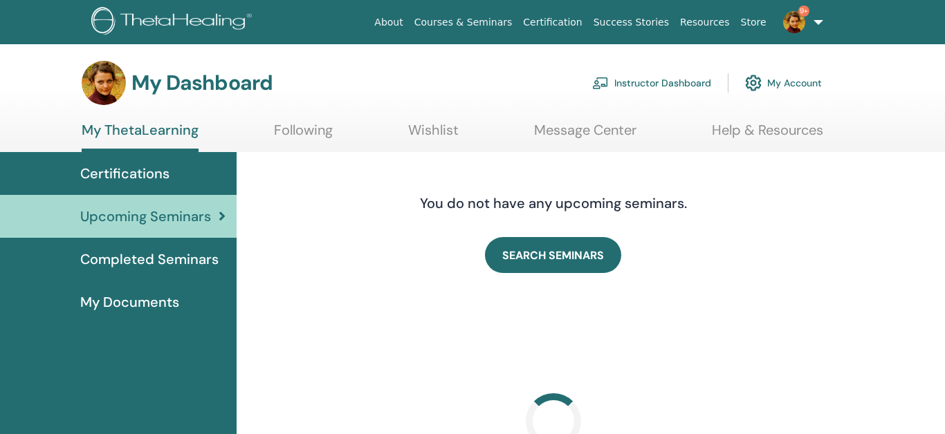 The width and height of the screenshot is (945, 434). Describe the element at coordinates (705, 22) in the screenshot. I see `a: Resources` at that location.